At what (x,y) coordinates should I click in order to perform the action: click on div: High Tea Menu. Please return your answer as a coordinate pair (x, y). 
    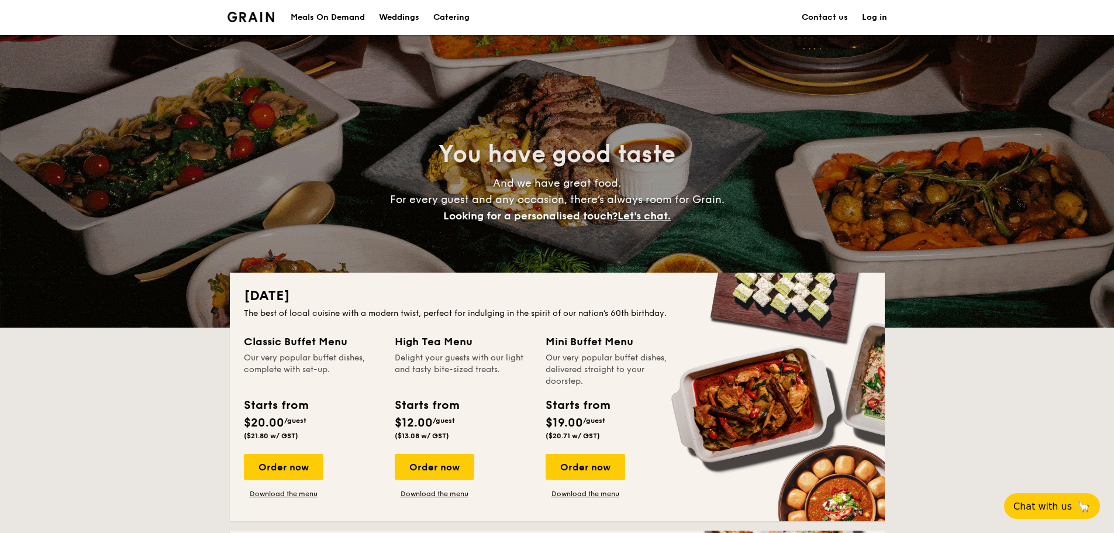
    Looking at the image, I should click on (463, 341).